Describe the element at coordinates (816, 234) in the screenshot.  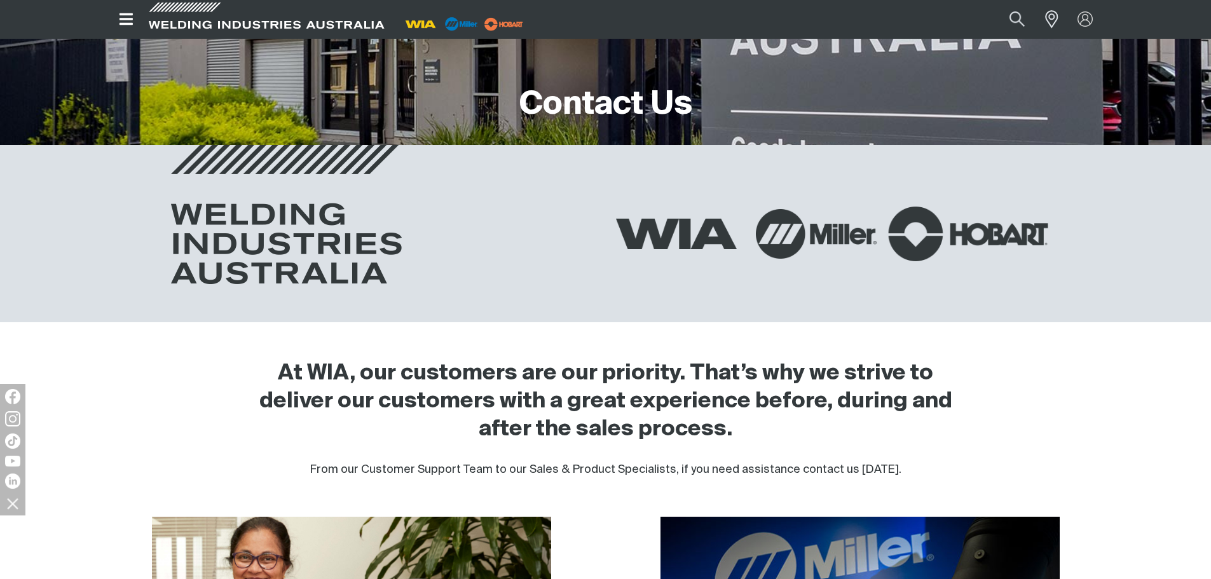
I see `img: Miller` at that location.